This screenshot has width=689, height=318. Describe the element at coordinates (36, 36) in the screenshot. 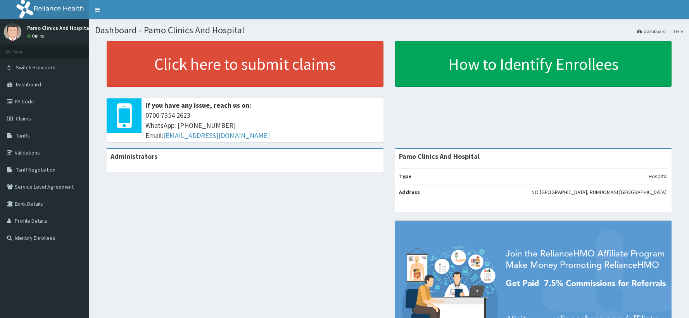

I see `a: Online` at that location.